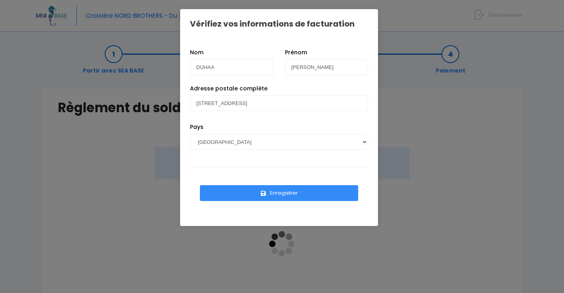 The image size is (564, 293). What do you see at coordinates (272, 24) in the screenshot?
I see `h1: Vérifiez vos informations de facturation` at bounding box center [272, 24].